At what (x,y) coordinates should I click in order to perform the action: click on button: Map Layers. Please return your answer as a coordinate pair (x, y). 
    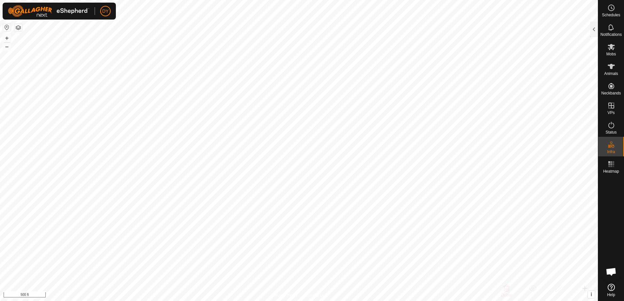
    Looking at the image, I should click on (18, 28).